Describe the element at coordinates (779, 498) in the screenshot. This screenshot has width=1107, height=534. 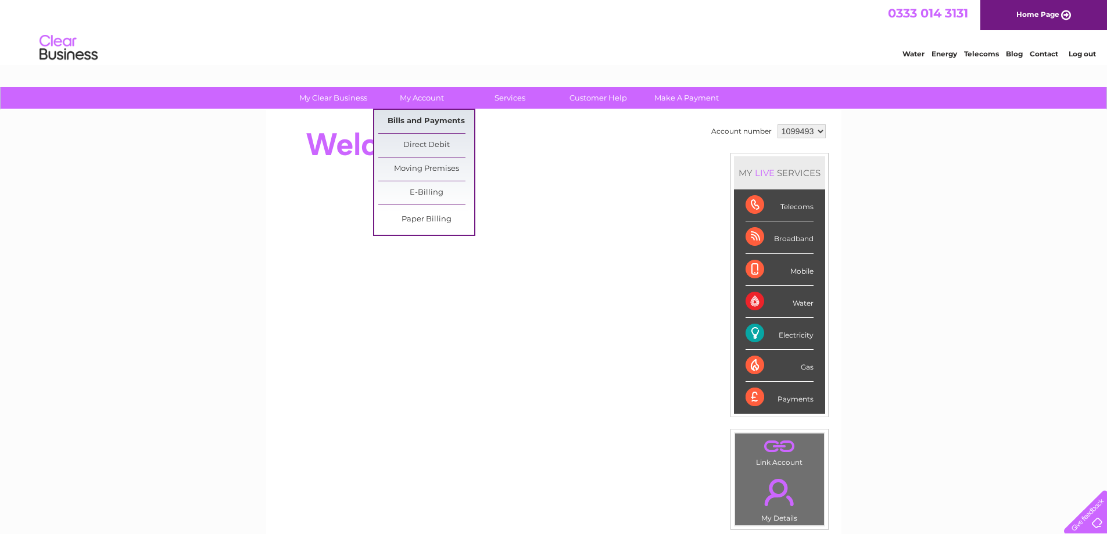
I see `td: My Details` at that location.